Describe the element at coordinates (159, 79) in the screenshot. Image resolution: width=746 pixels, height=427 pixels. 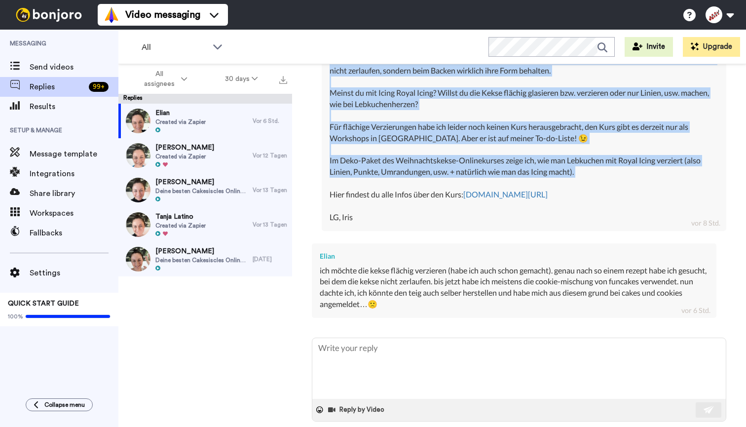
I see `span: All assignees` at that location.